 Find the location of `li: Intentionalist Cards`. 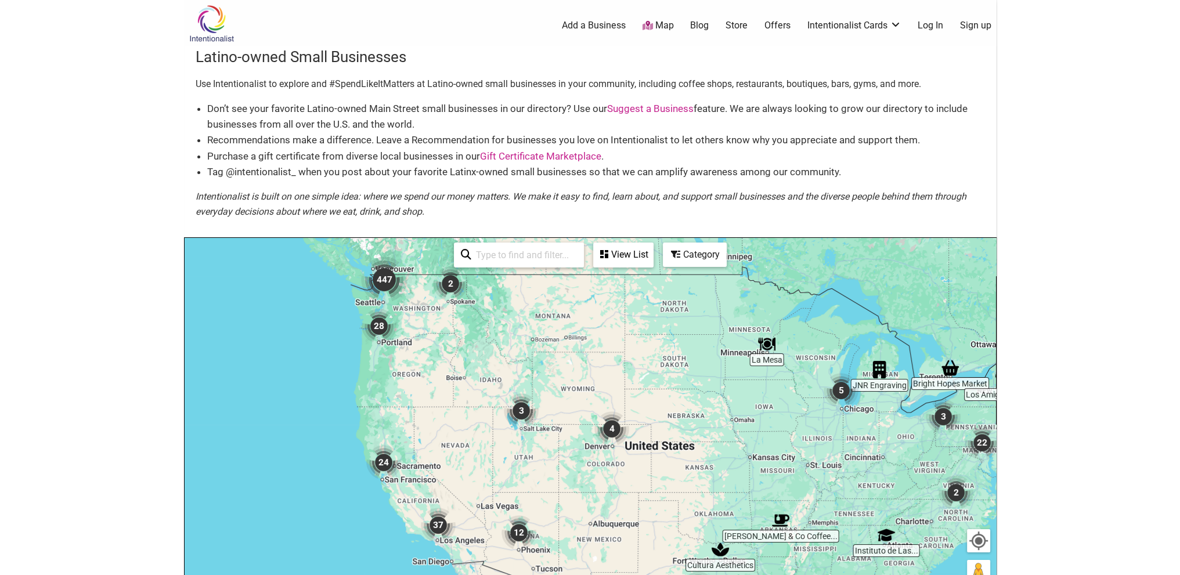

li: Intentionalist Cards is located at coordinates (855, 26).